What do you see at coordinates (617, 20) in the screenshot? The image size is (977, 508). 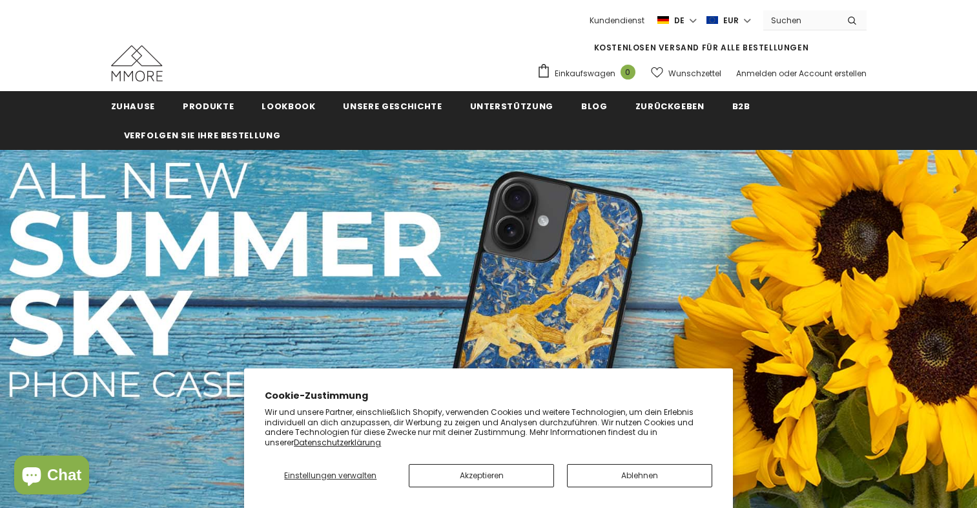 I see `span: Kundendienst` at bounding box center [617, 20].